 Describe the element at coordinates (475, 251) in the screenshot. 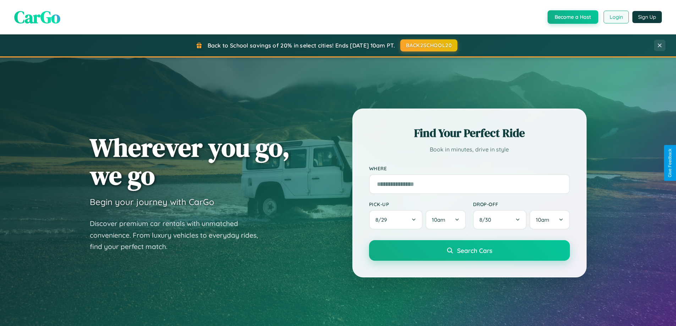

I see `span: Search Cars` at that location.